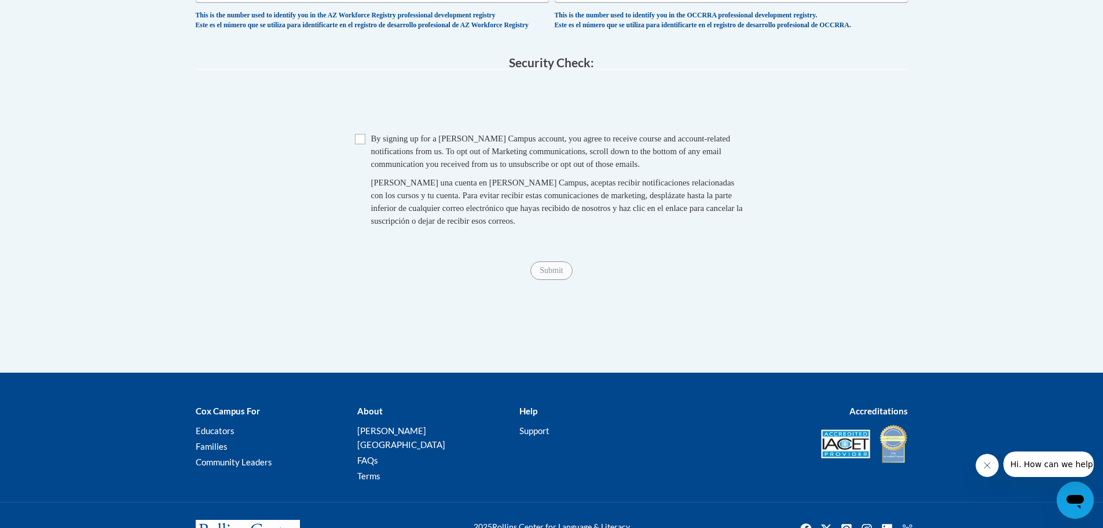 The width and height of the screenshot is (1103, 528). What do you see at coordinates (368, 460) in the screenshot?
I see `a: FAQs` at bounding box center [368, 460].